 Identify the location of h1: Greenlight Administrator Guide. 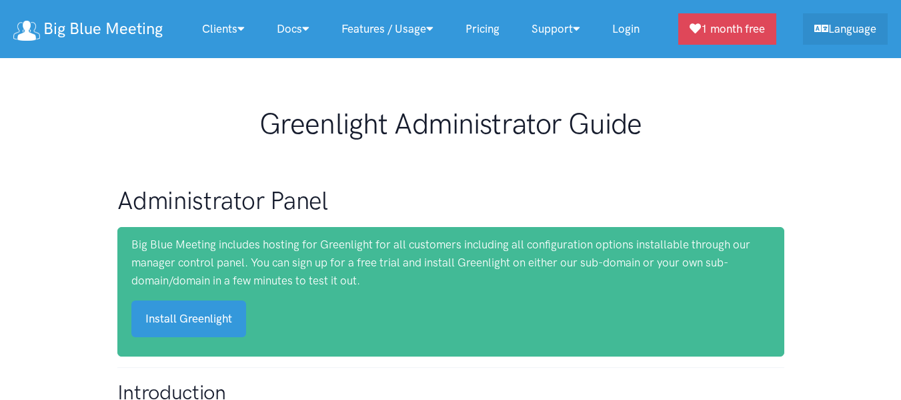
(451, 124).